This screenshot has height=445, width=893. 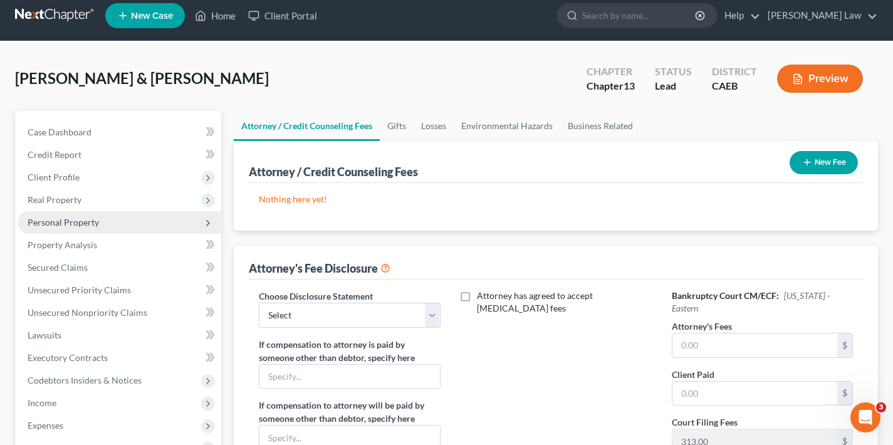 I want to click on a: Business Related, so click(x=600, y=126).